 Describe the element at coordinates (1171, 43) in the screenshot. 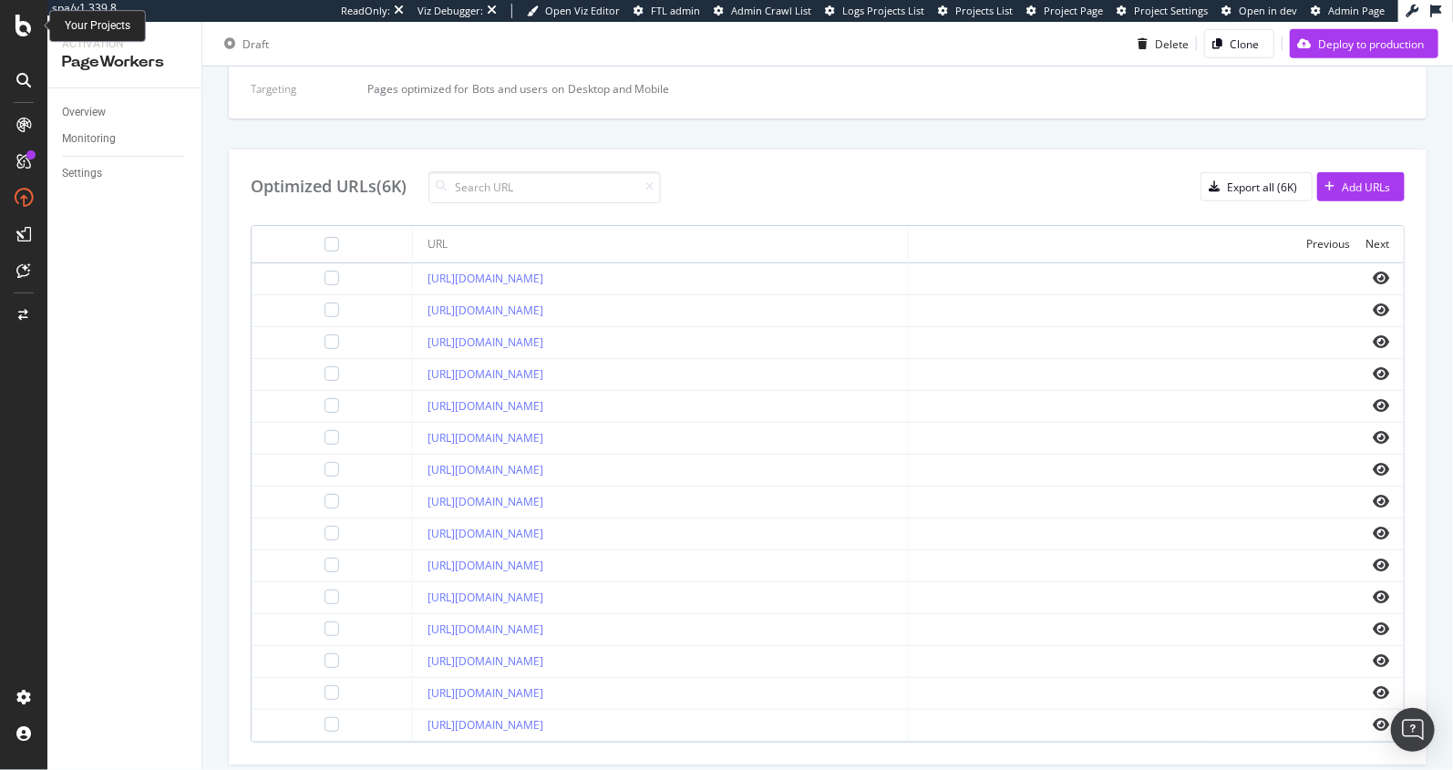

I see `div: Delete` at that location.